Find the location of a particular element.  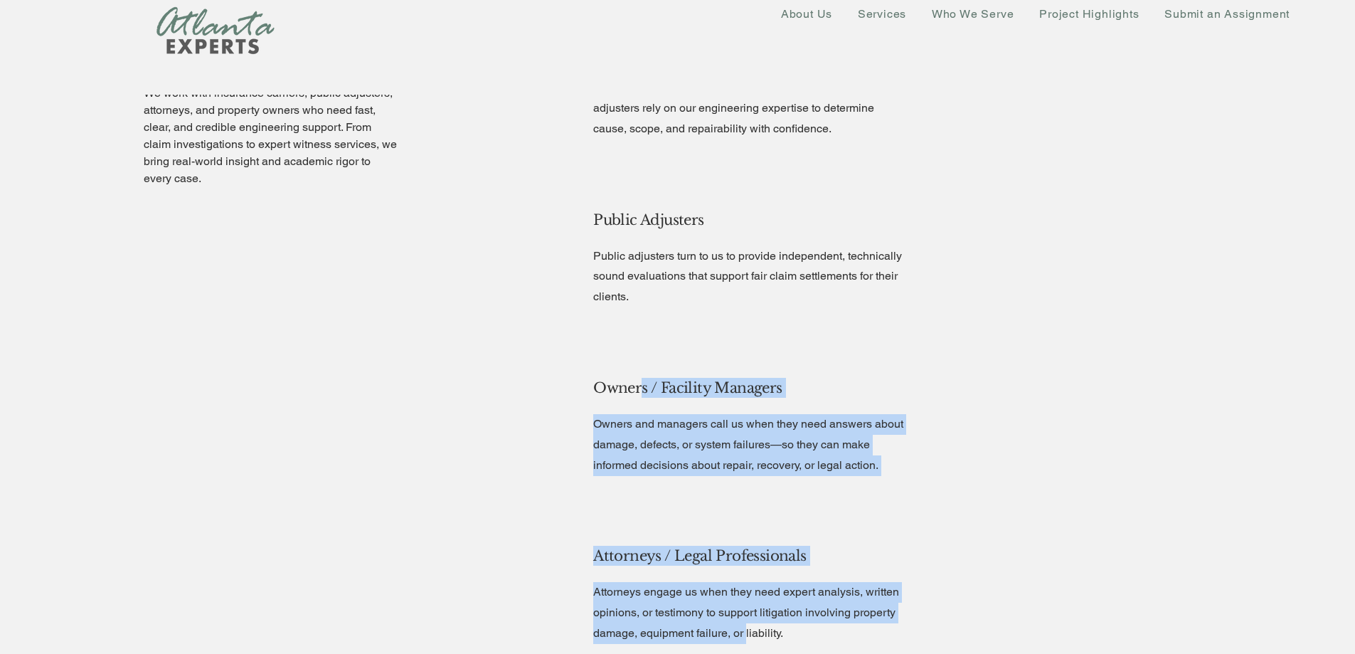

span: Owners / Facility Managers is located at coordinates (687, 388).